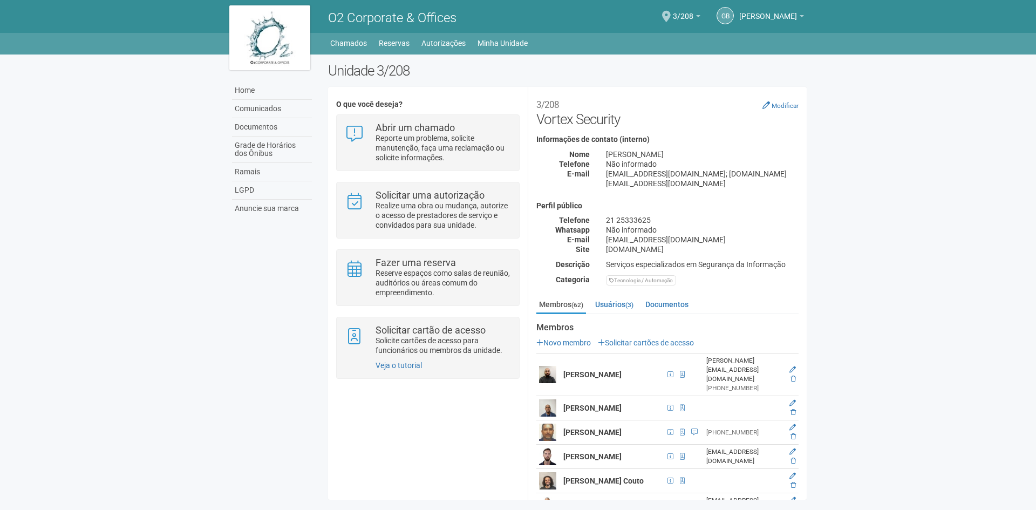  I want to click on a: Novo membro, so click(563, 343).